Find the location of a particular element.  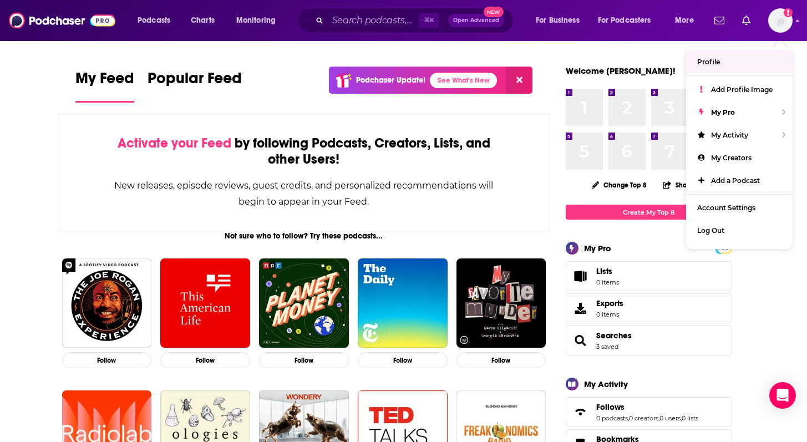

svg: Add a profile image is located at coordinates (788, 13).